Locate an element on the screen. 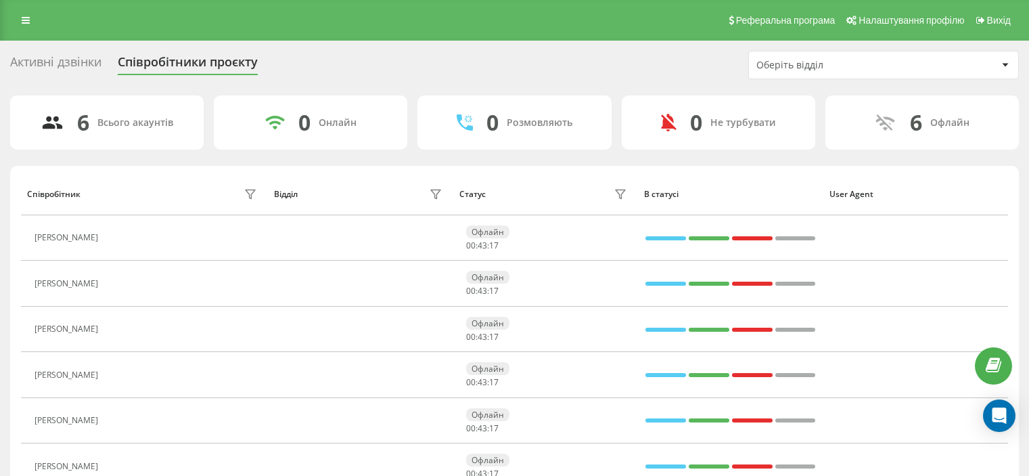 The image size is (1029, 476). div: Статус is located at coordinates (472, 194).